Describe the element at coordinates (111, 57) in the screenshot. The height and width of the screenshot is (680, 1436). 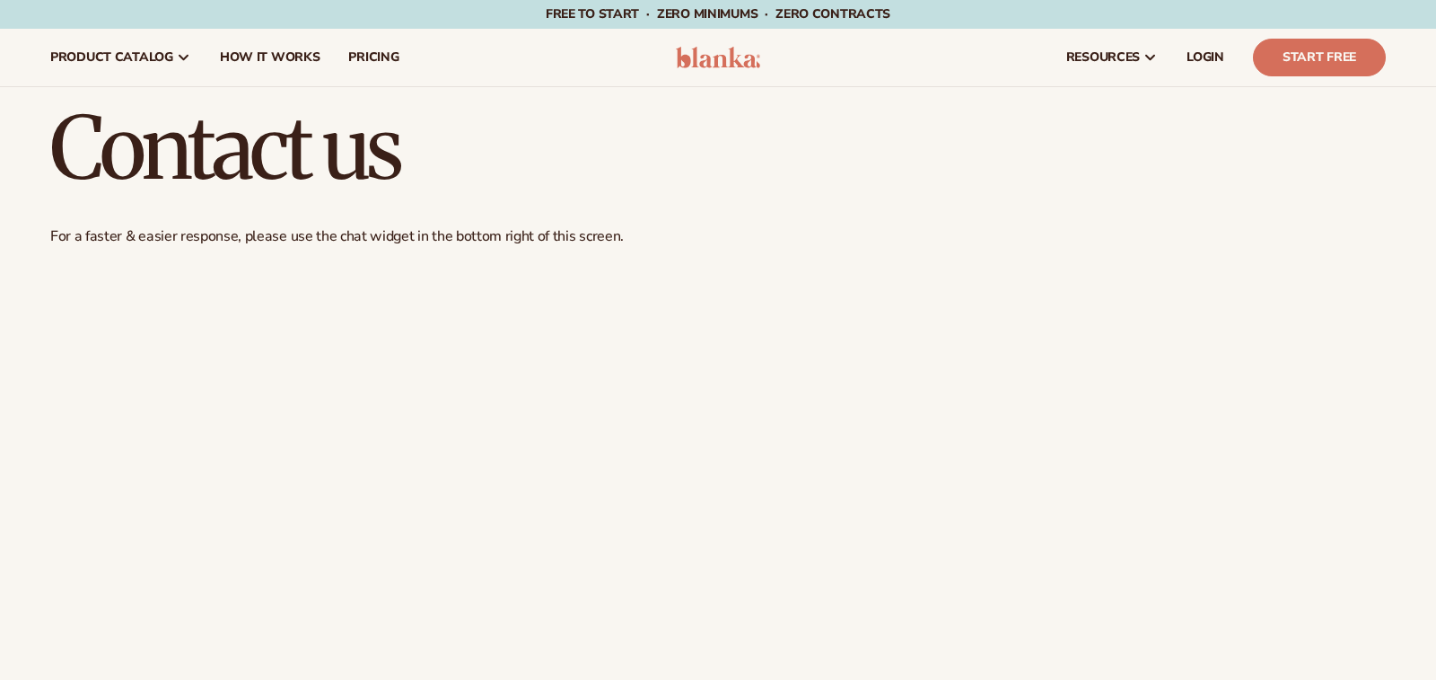
I see `span: product catalog` at that location.